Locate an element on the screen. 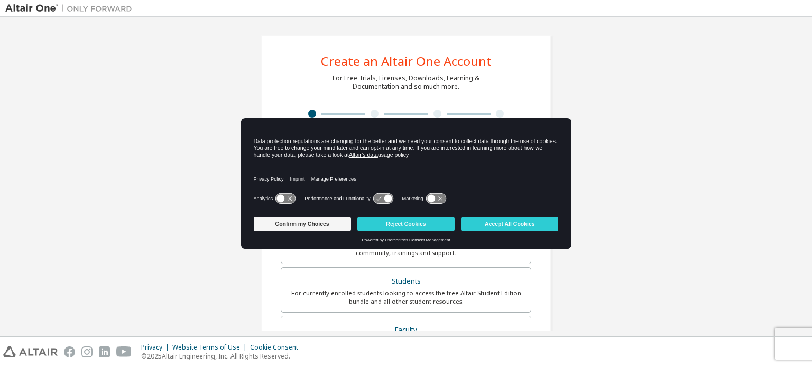  div: Cookie Consent is located at coordinates (277, 348).